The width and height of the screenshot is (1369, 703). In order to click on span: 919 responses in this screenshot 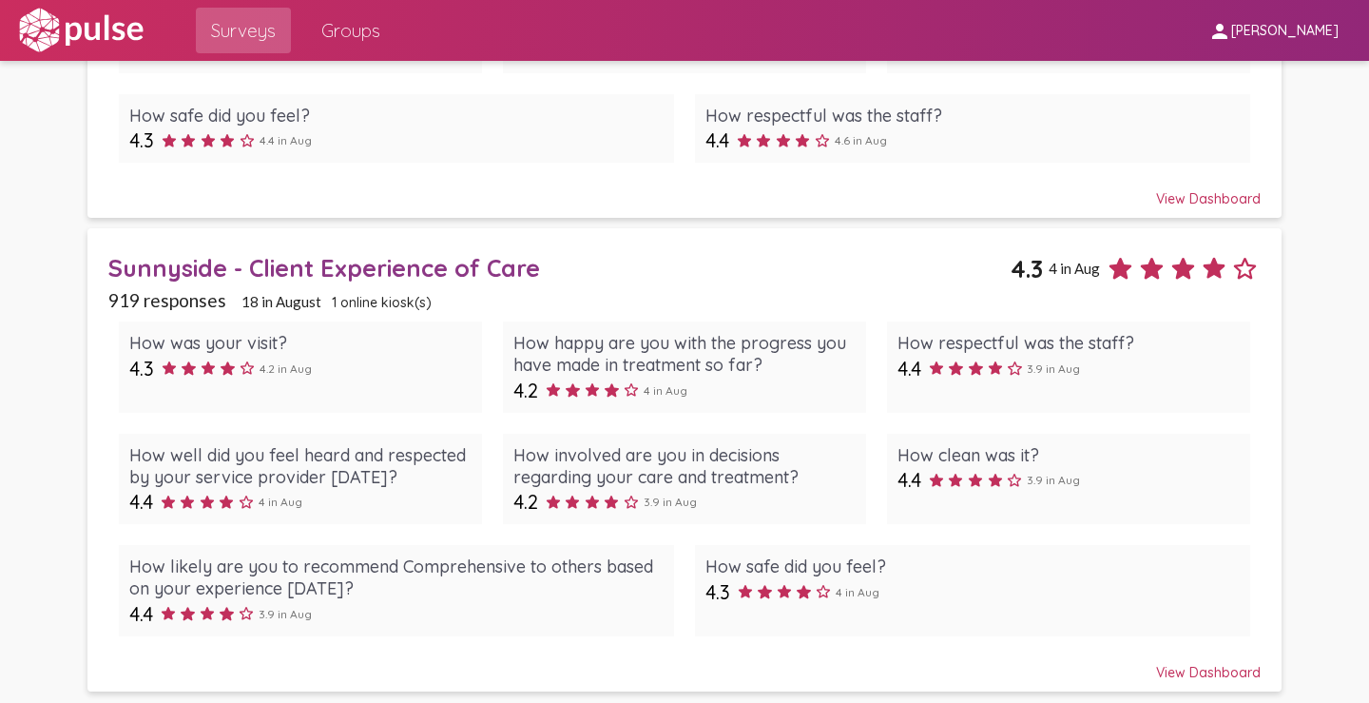, I will do `click(167, 300)`.